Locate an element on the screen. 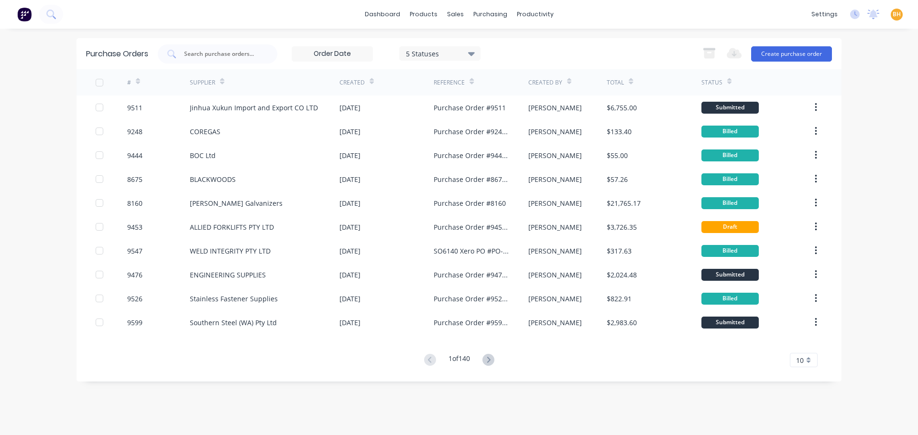 This screenshot has width=918, height=435. div: WELD INTEGRITY PTY LTD is located at coordinates (230, 251).